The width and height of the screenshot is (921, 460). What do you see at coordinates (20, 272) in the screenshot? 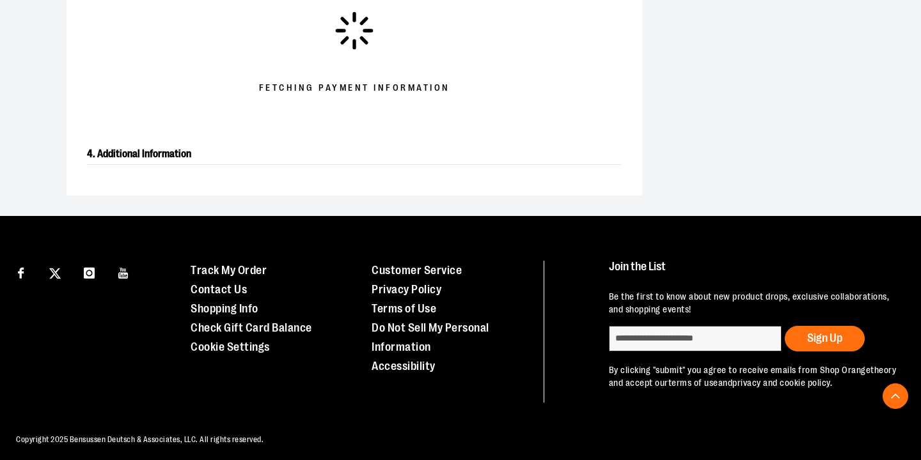
I see `a: Visit our Facebook page` at bounding box center [20, 272].